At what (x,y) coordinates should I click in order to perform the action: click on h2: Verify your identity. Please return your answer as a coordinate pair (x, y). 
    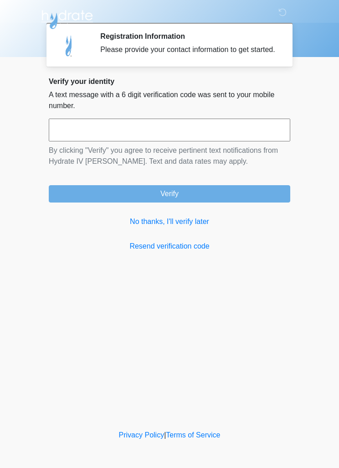
    Looking at the image, I should click on (170, 81).